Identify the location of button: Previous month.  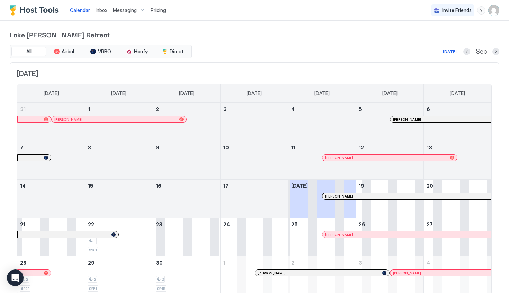
(467, 52).